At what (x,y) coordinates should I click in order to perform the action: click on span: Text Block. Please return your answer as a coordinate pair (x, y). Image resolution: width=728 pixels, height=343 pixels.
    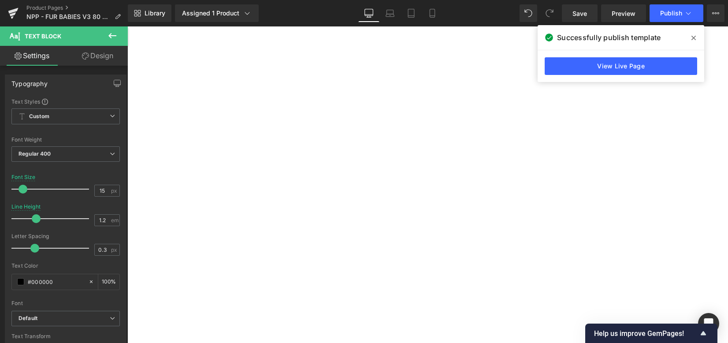
    Looking at the image, I should click on (43, 36).